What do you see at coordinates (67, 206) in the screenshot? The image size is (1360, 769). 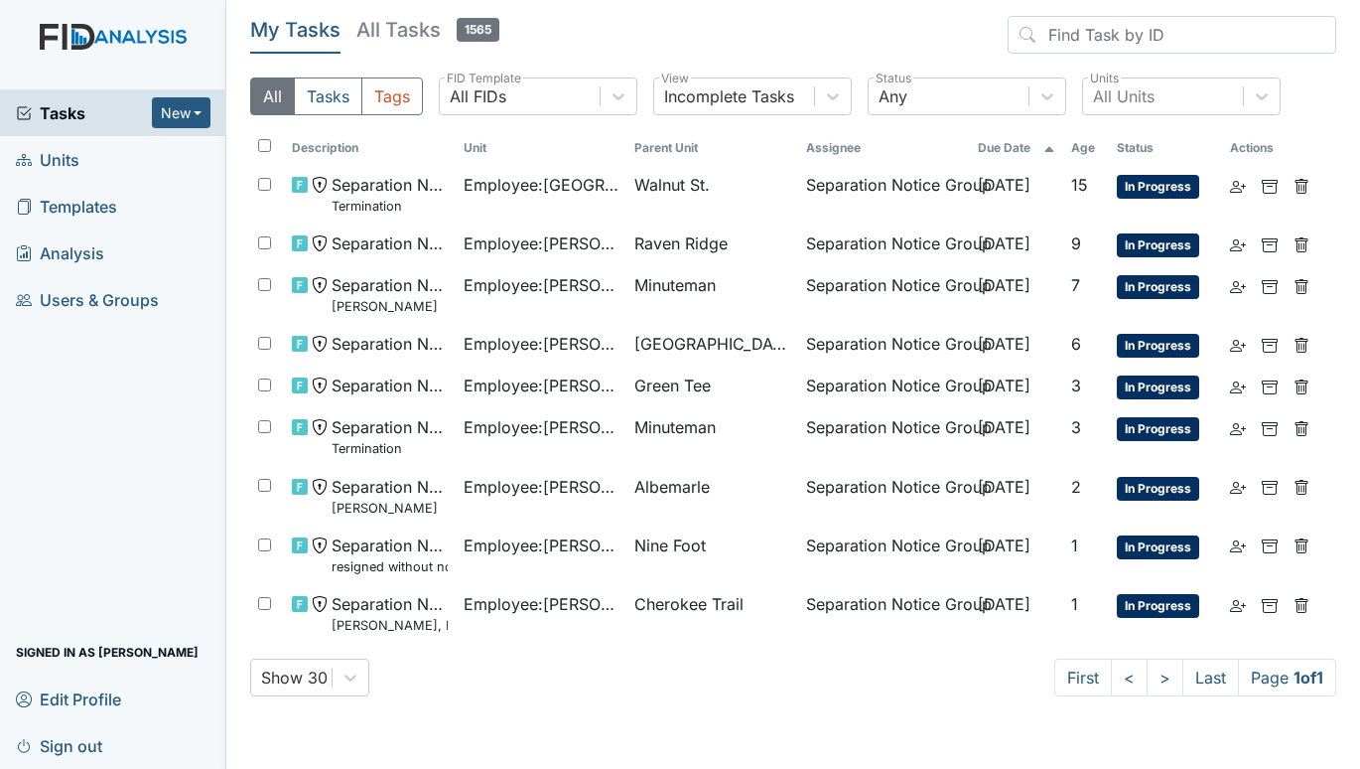 I see `span: Templates` at bounding box center [67, 206].